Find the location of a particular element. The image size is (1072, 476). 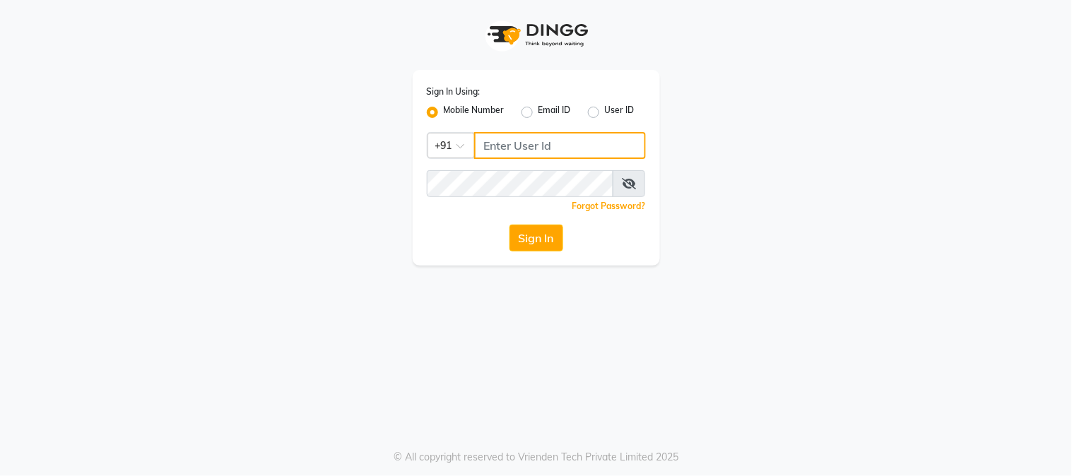

img: logo1.svg is located at coordinates (537, 35).